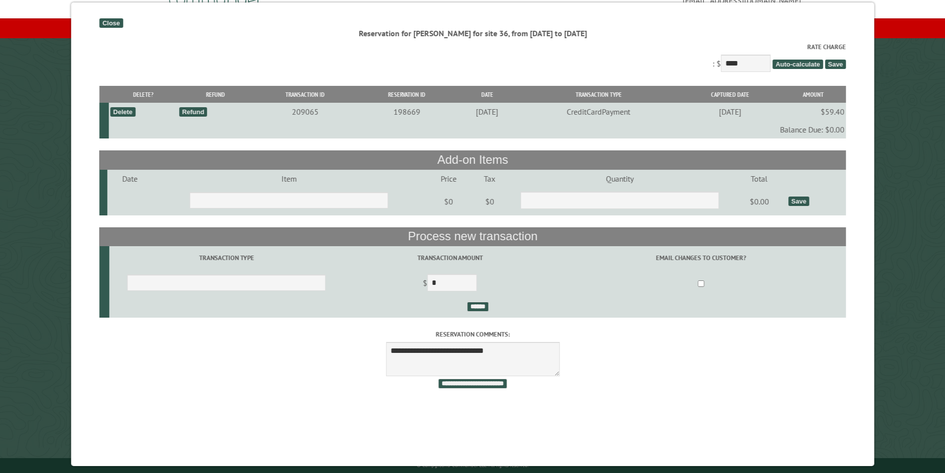  Describe the element at coordinates (472, 160) in the screenshot. I see `th: Add-on Items` at that location.